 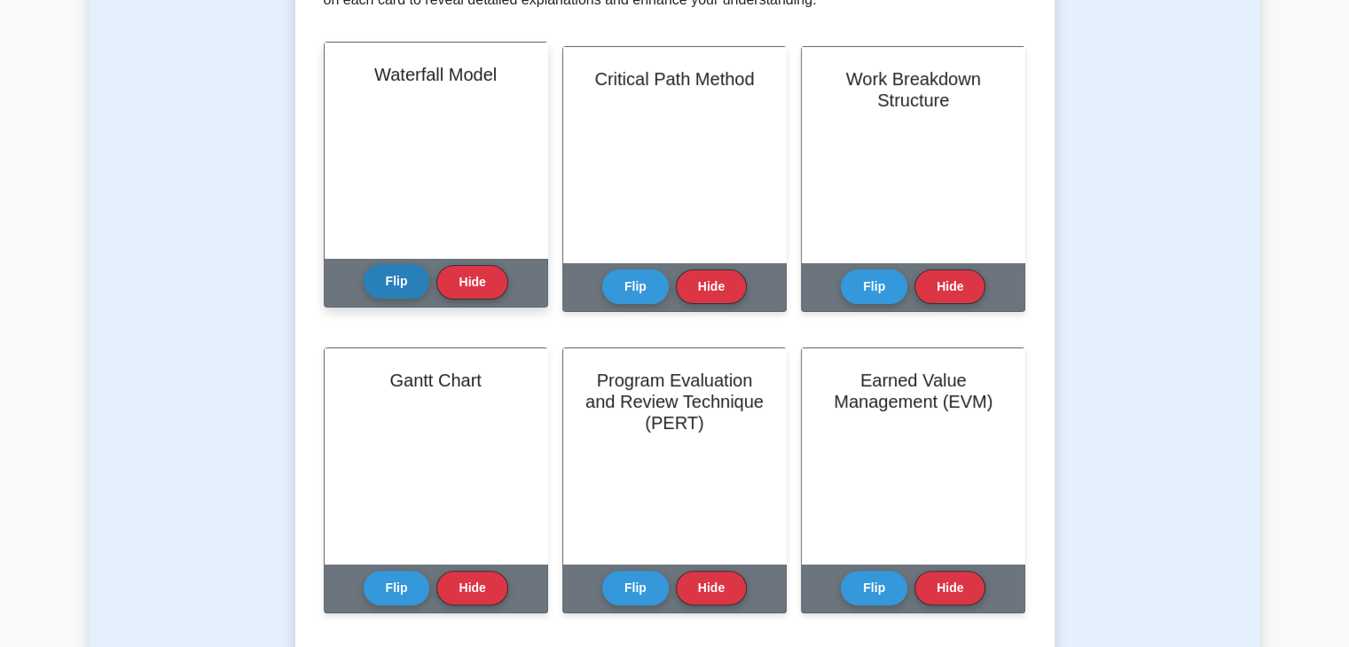 What do you see at coordinates (913, 391) in the screenshot?
I see `h2: Earned Value Management (EVM)` at bounding box center [913, 391].